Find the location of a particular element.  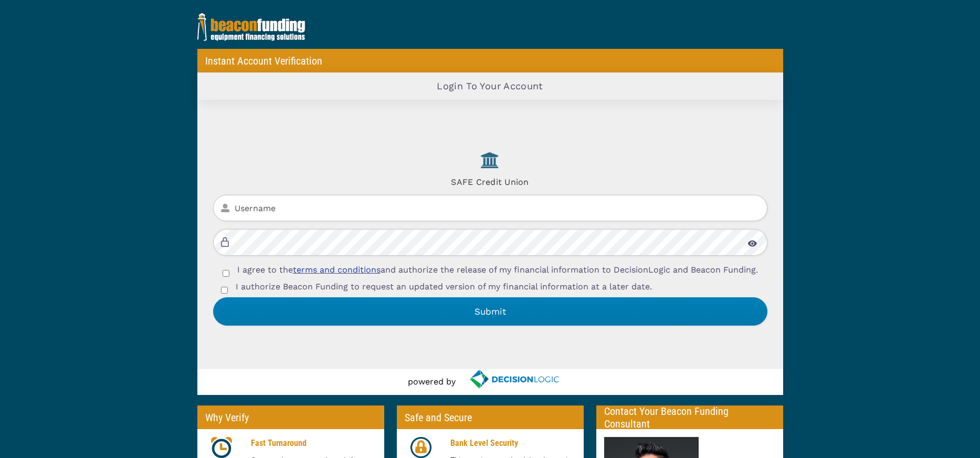

img: password.svg is located at coordinates (225, 241).